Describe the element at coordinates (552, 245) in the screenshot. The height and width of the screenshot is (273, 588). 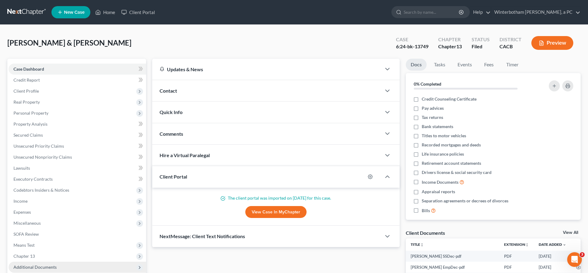
I see `a: Date Added expand_more` at that location.